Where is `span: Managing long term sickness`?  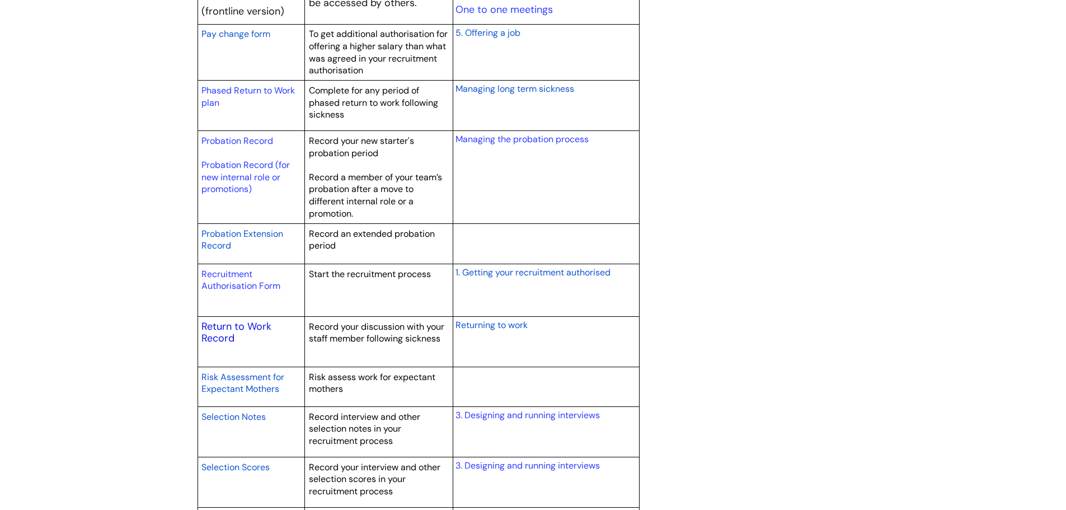 span: Managing long term sickness is located at coordinates (515, 88).